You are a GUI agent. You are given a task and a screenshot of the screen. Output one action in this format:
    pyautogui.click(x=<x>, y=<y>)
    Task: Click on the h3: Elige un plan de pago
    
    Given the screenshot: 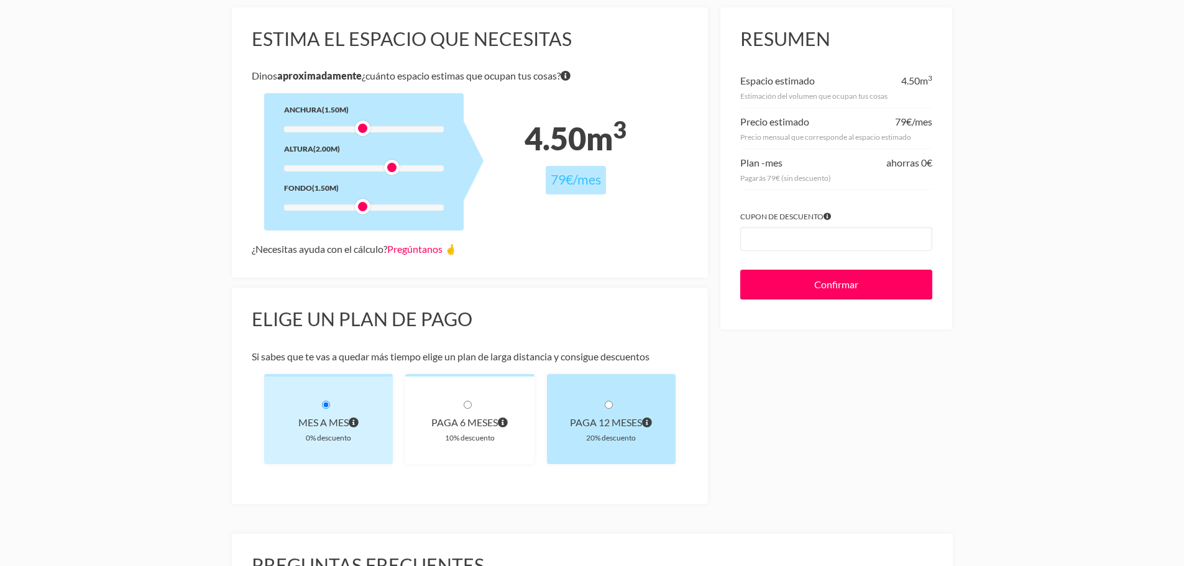 What is the action you would take?
    pyautogui.click(x=470, y=319)
    